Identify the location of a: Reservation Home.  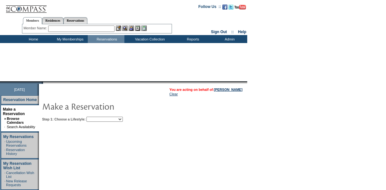
(20, 100).